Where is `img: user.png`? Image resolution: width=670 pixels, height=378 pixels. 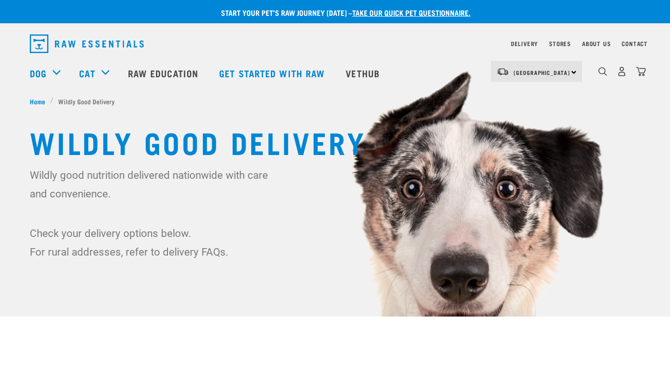 img: user.png is located at coordinates (622, 71).